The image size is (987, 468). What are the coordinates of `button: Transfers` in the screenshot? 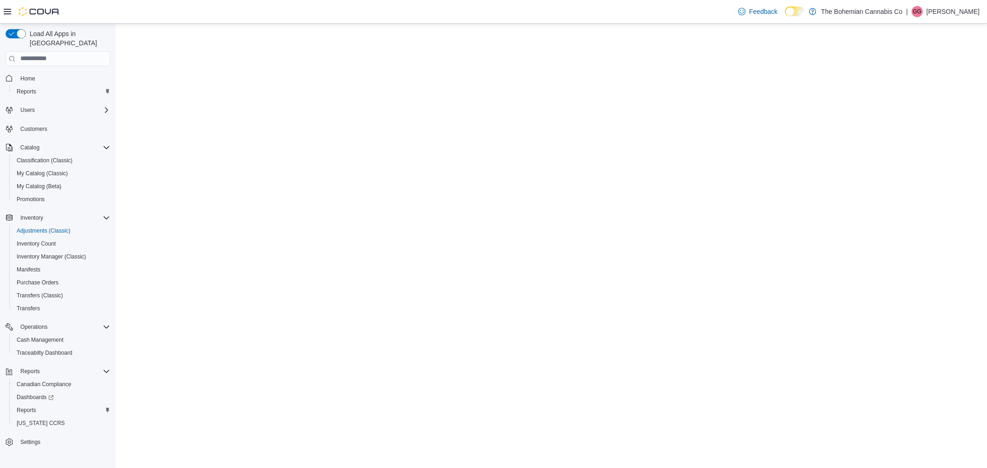 It's located at (62, 309).